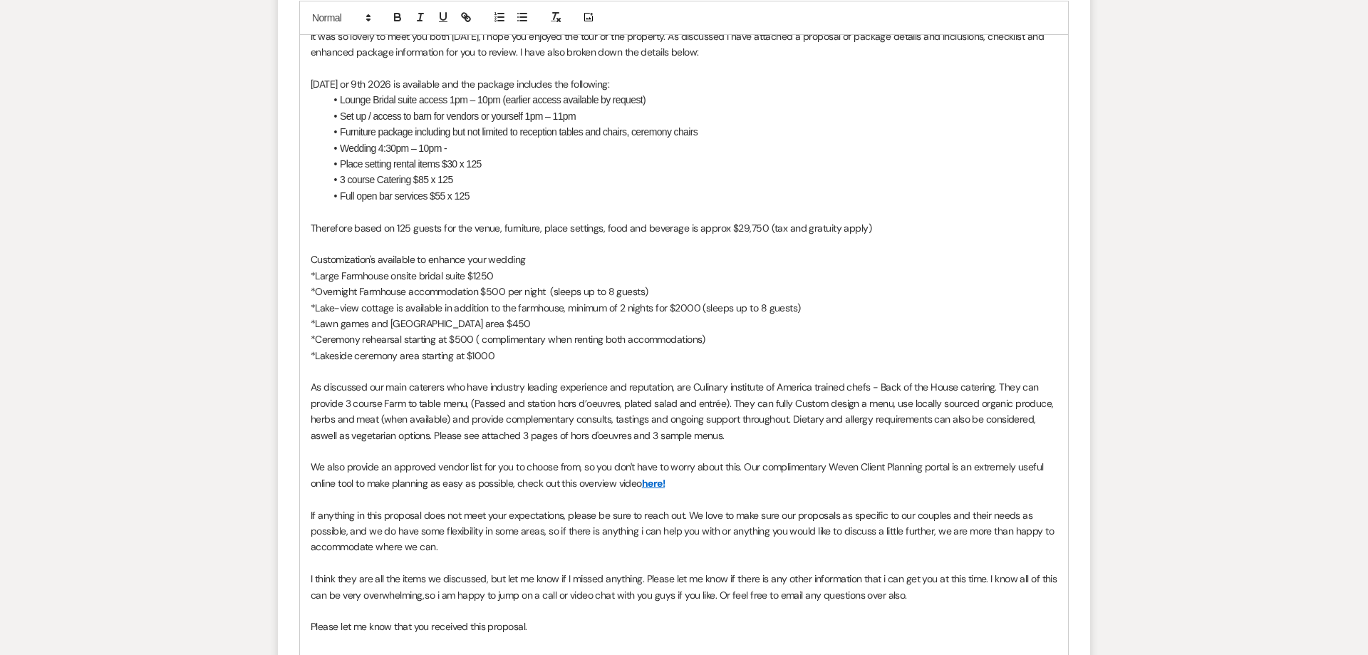  Describe the element at coordinates (691, 132) in the screenshot. I see `li: Furniture package including but not limited to reception tables and chairs, ceremony chairs` at that location.